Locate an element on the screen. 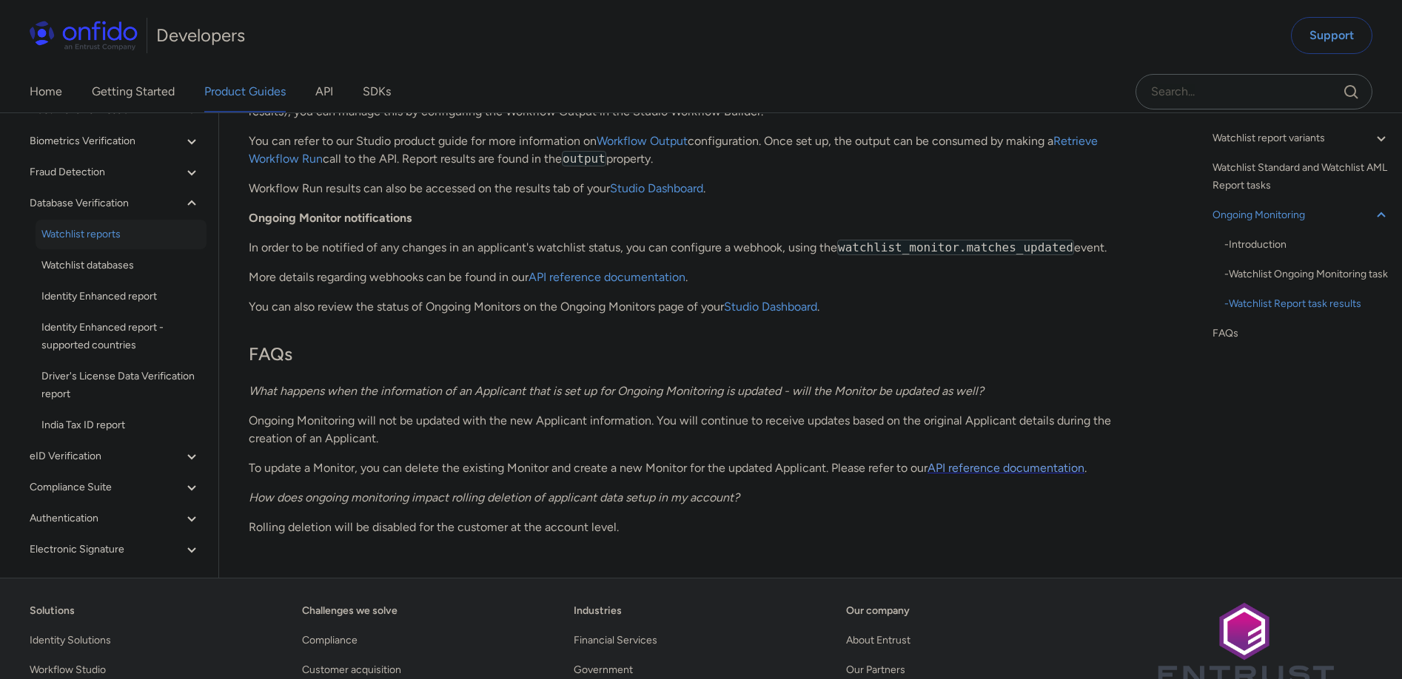  span: Identity Enhanced report is located at coordinates (121, 297).